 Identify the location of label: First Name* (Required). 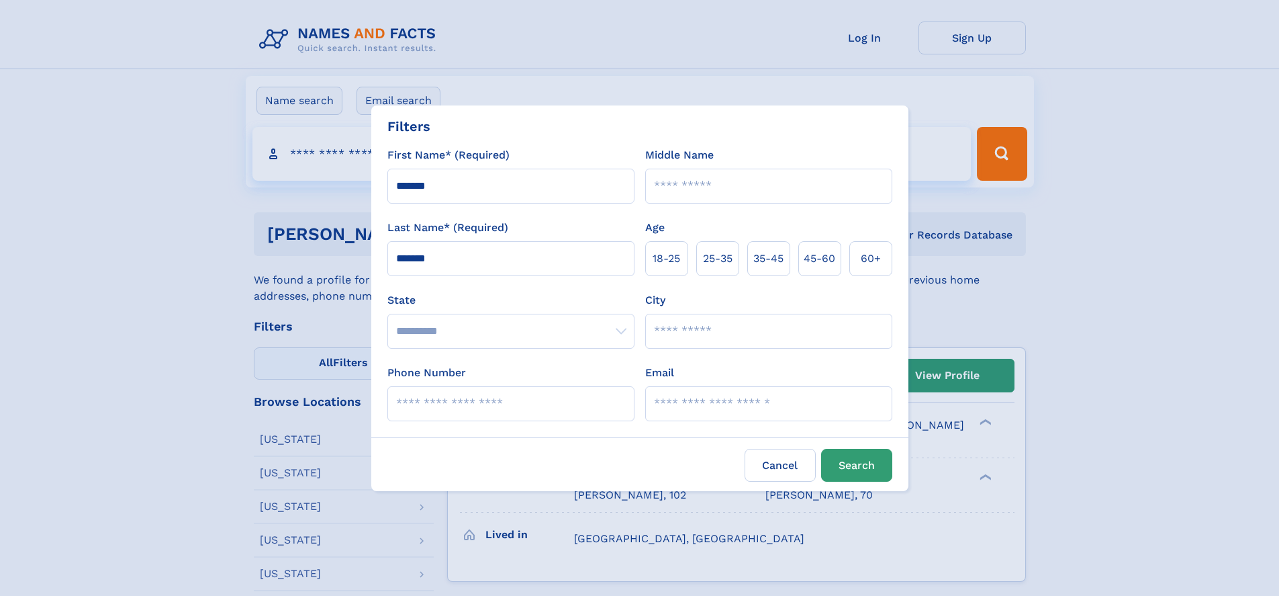
(448, 155).